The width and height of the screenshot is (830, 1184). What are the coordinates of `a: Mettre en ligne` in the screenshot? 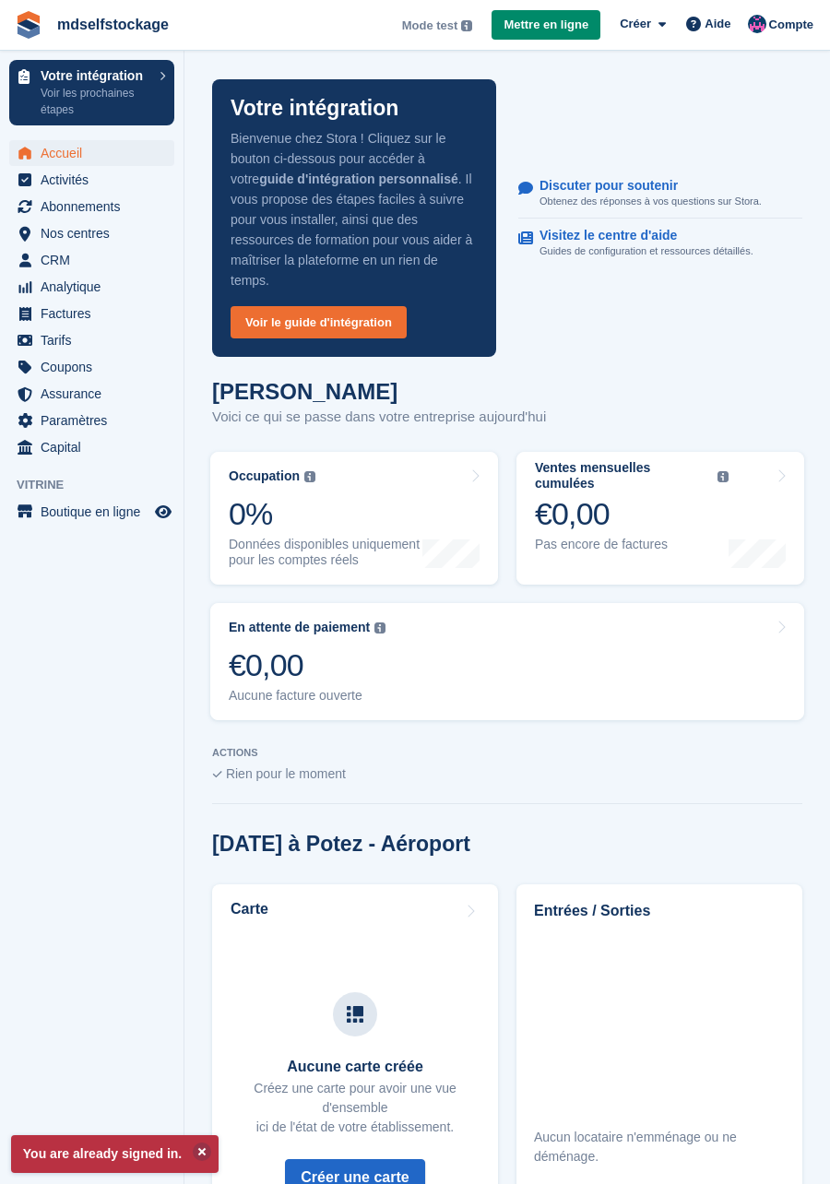 It's located at (546, 25).